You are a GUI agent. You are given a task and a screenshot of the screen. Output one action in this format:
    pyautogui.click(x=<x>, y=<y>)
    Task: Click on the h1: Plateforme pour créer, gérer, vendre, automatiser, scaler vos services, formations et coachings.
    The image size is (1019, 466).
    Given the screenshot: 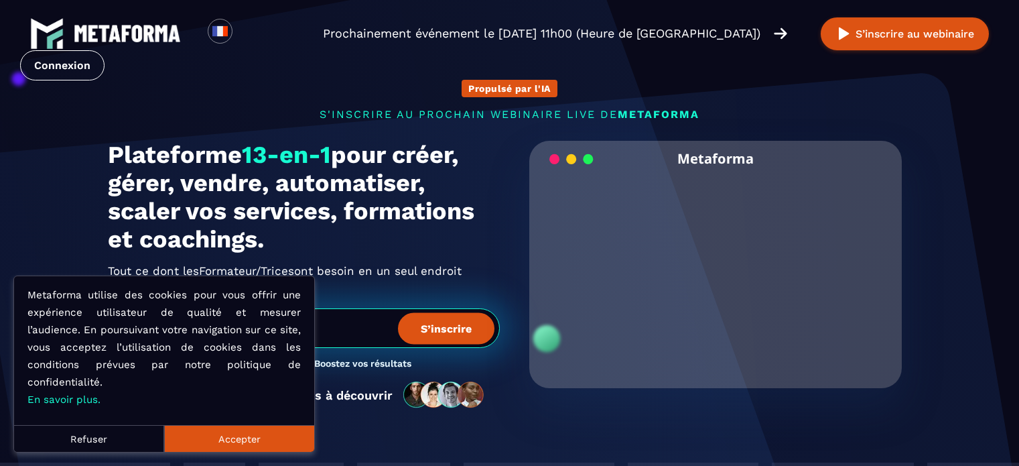 What is the action you would take?
    pyautogui.click(x=303, y=197)
    